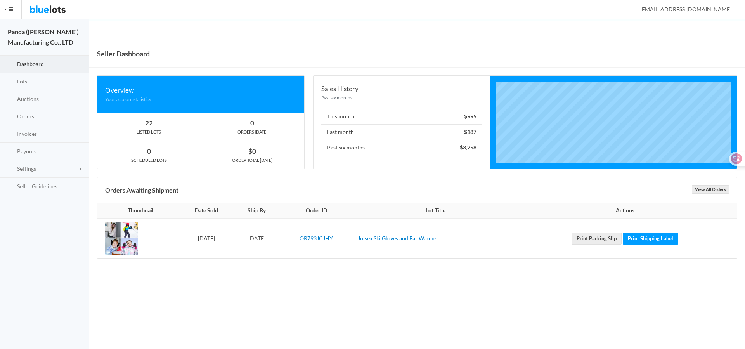 The image size is (745, 349). What do you see at coordinates (252, 151) in the screenshot?
I see `strong: $0` at bounding box center [252, 151].